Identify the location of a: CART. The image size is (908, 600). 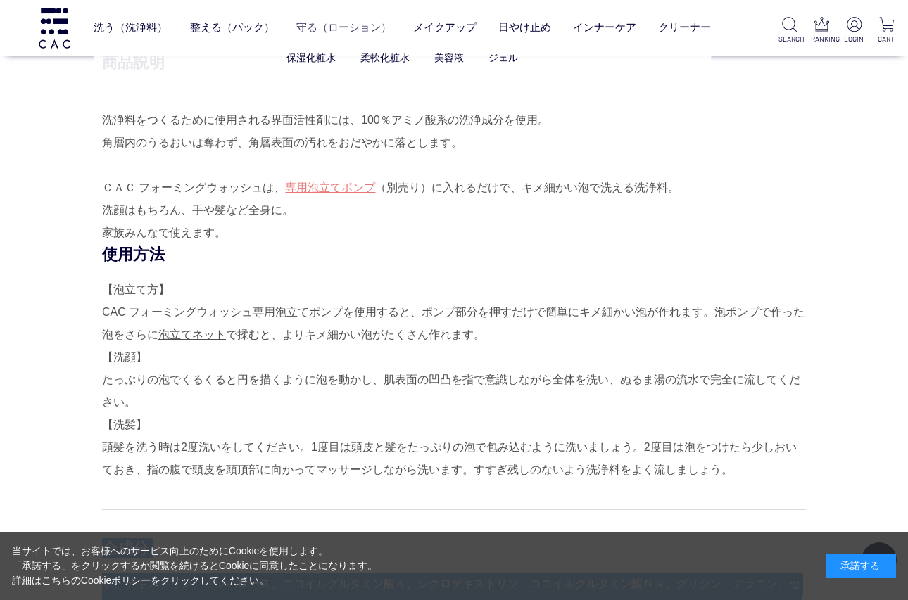
(887, 30).